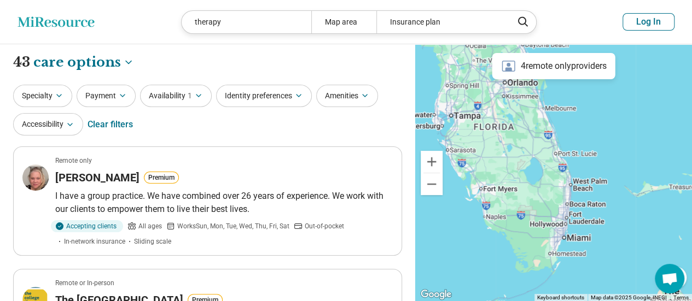  I want to click on button: Accessibility, so click(48, 124).